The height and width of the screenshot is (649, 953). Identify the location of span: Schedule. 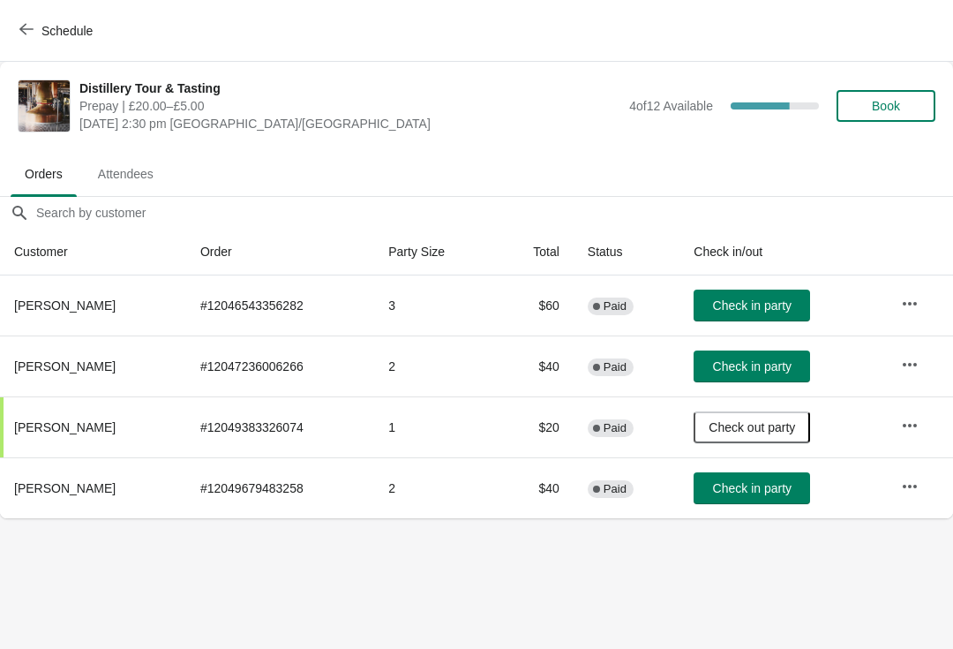
(67, 31).